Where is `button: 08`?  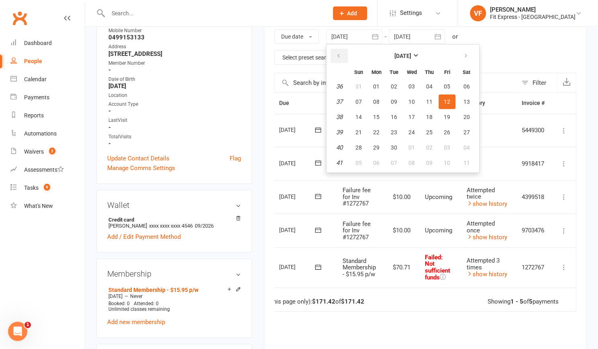
button: 08 is located at coordinates (412, 163).